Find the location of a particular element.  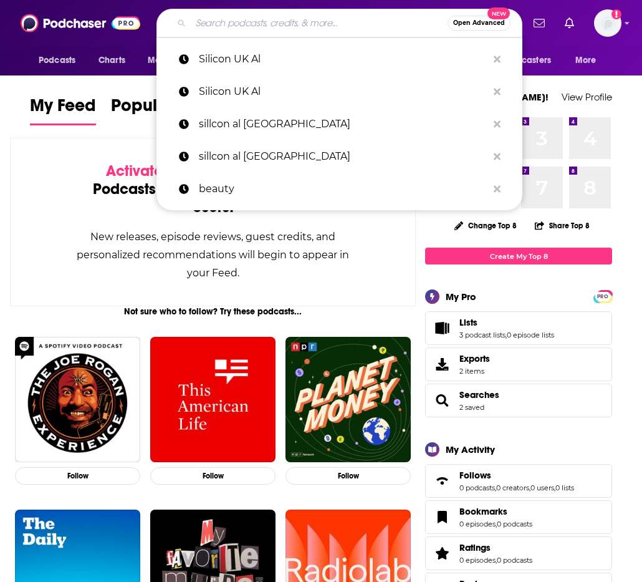

a: Create My Top 8 is located at coordinates (519, 256).